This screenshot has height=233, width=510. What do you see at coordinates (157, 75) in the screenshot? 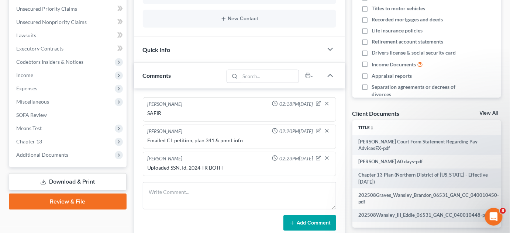
I see `span: Comments` at bounding box center [157, 75].